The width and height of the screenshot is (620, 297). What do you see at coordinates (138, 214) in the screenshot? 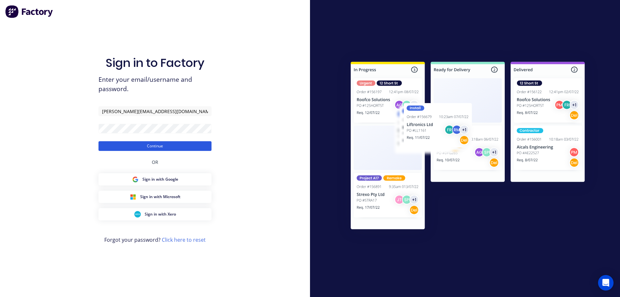
I see `img: Xero Sign in` at bounding box center [138, 214].